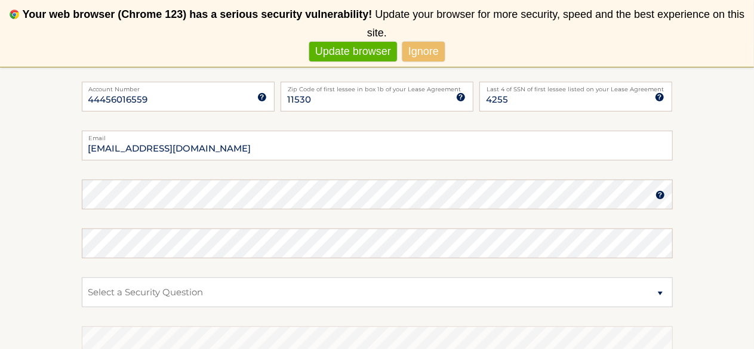 The height and width of the screenshot is (349, 754). I want to click on input: Email, so click(377, 146).